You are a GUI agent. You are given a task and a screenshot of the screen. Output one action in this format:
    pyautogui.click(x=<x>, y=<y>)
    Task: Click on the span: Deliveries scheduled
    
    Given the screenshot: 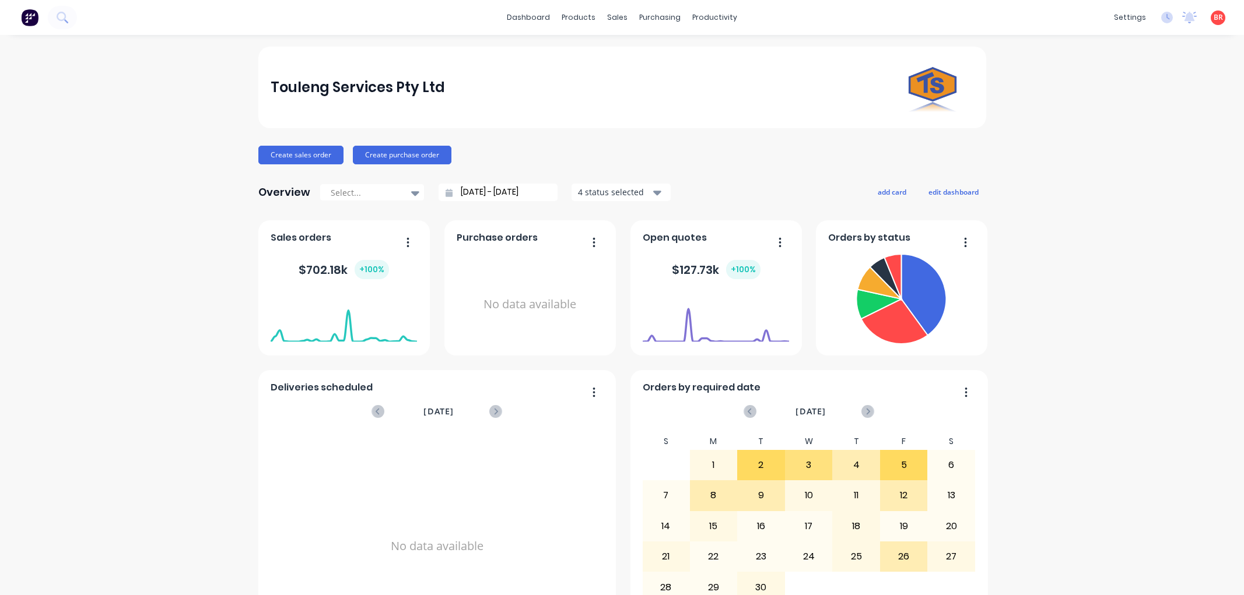 What is the action you would take?
    pyautogui.click(x=321, y=388)
    